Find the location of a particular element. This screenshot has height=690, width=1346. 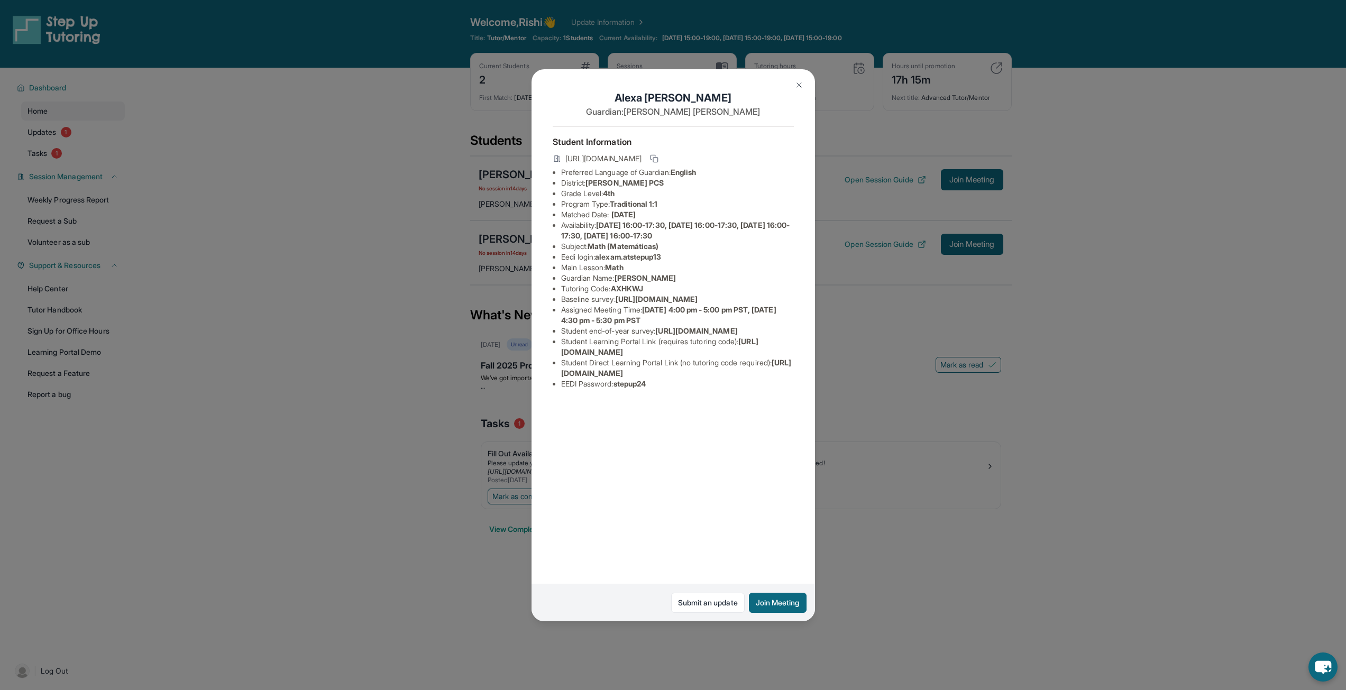

span: English is located at coordinates (684, 172).